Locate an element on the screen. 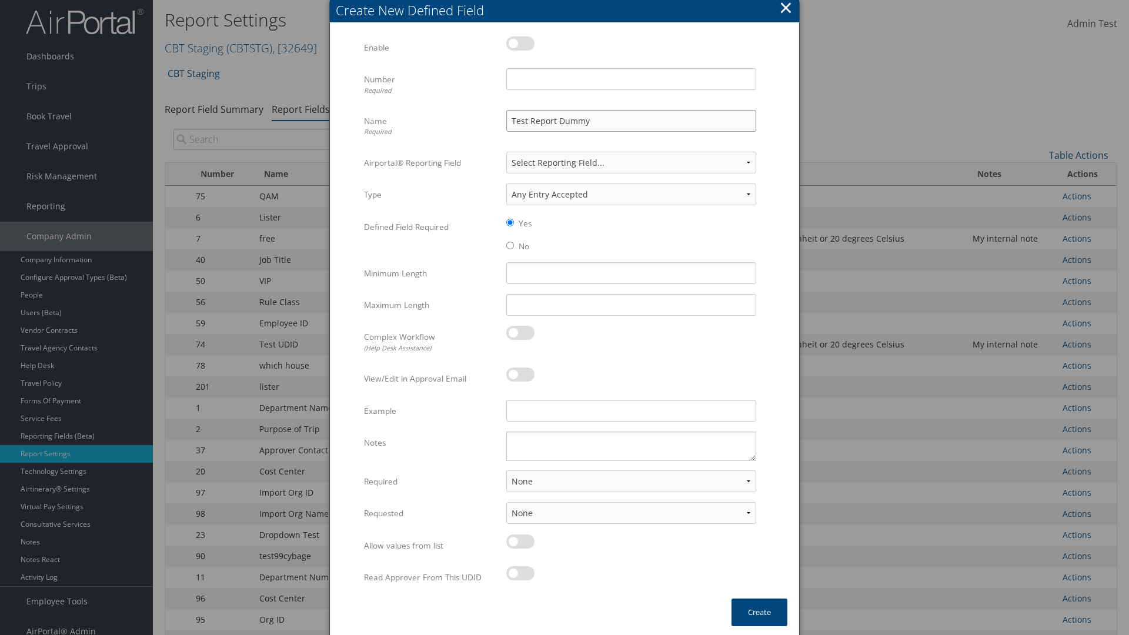  label: Defined Field Required is located at coordinates (431, 227).